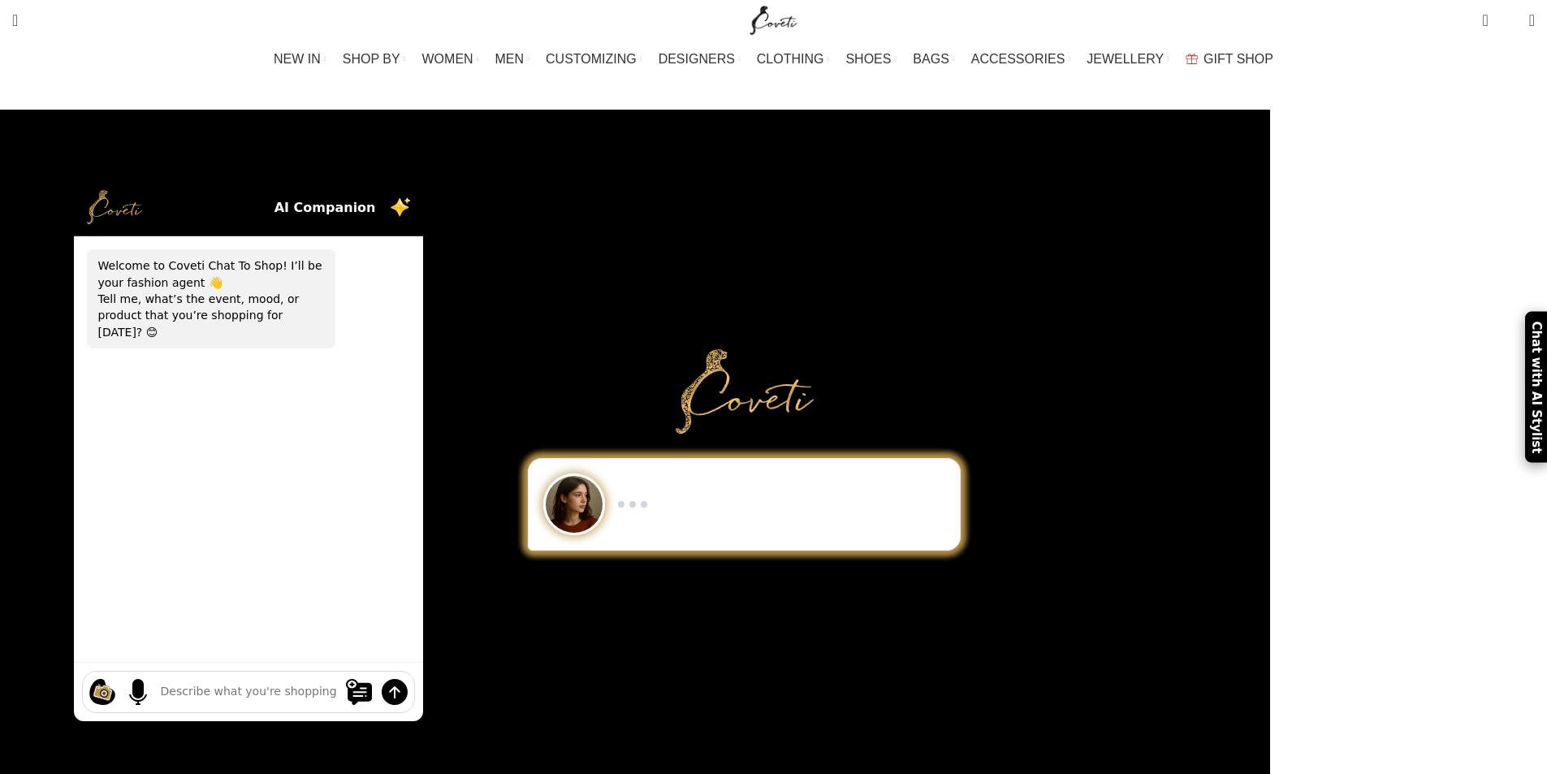  What do you see at coordinates (594, 59) in the screenshot?
I see `a: CUSTOMIZING` at bounding box center [594, 59].